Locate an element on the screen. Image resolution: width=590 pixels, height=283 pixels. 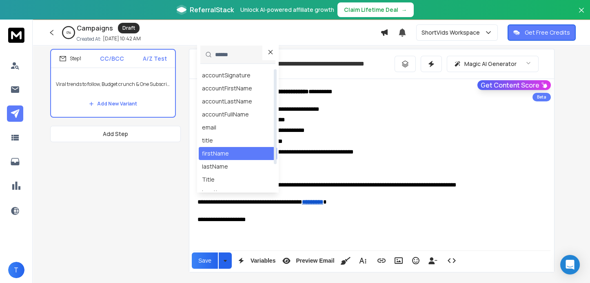
span: Preview Email is located at coordinates (315, 261).